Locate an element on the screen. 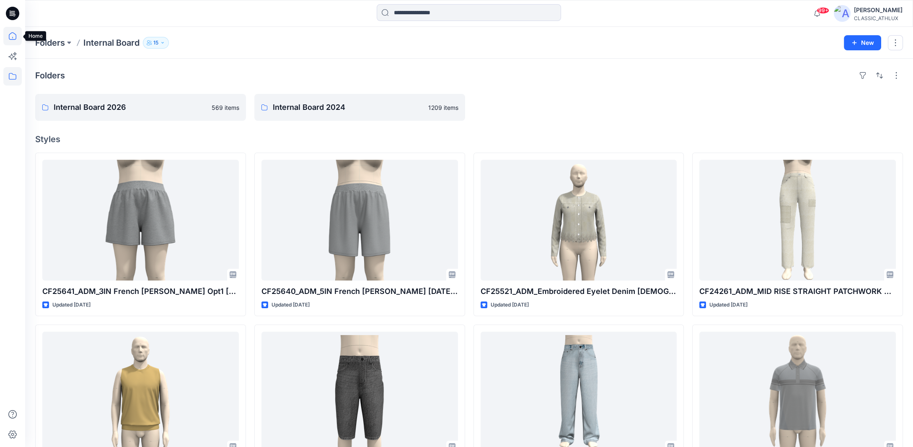 The width and height of the screenshot is (913, 447). p: Internal Board is located at coordinates (111, 43).